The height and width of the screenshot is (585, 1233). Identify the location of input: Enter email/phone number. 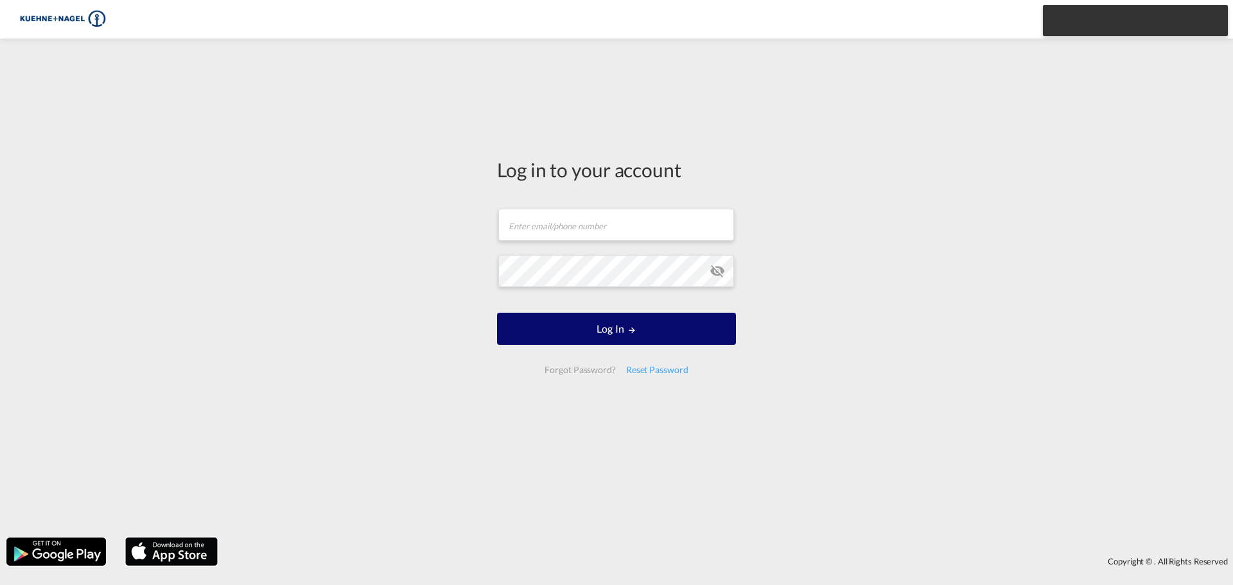
(616, 225).